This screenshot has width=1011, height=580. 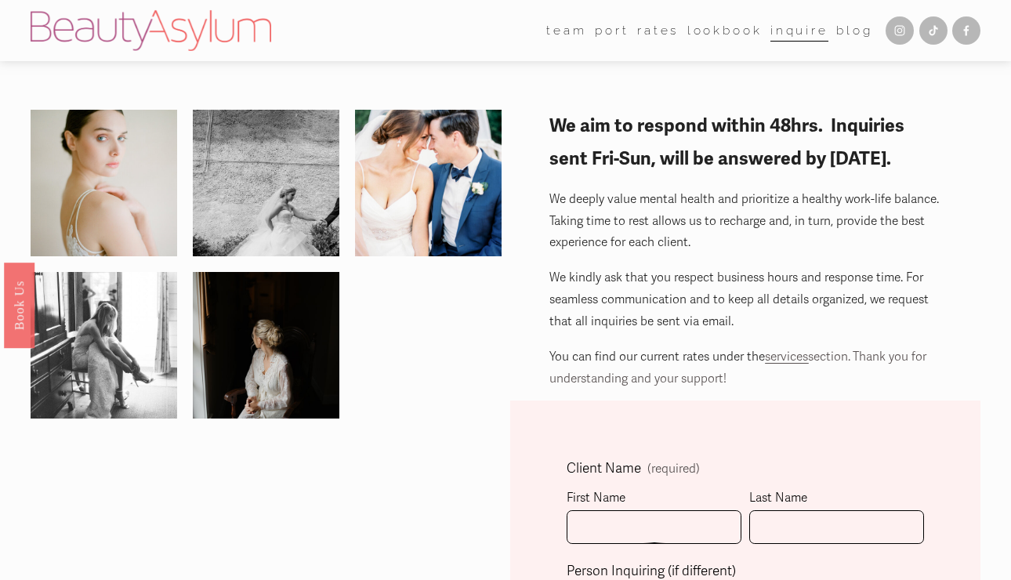 What do you see at coordinates (151, 31) in the screenshot?
I see `img: Beauty Asylum | Bridal Hair &amp; Makeup Charlotte &amp; Atlanta` at bounding box center [151, 31].